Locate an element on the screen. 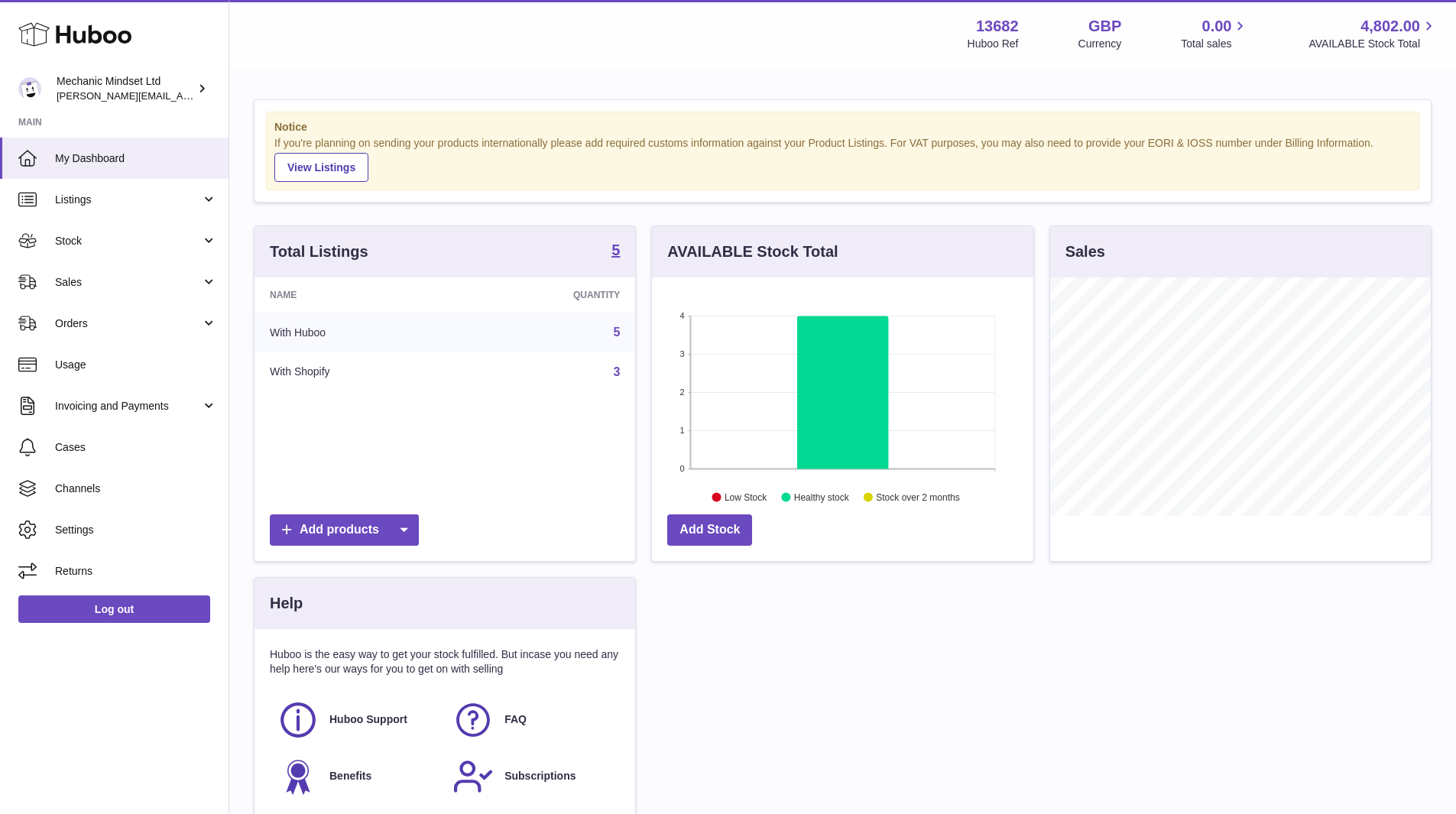 The height and width of the screenshot is (814, 1456). span: Orders is located at coordinates (128, 323).